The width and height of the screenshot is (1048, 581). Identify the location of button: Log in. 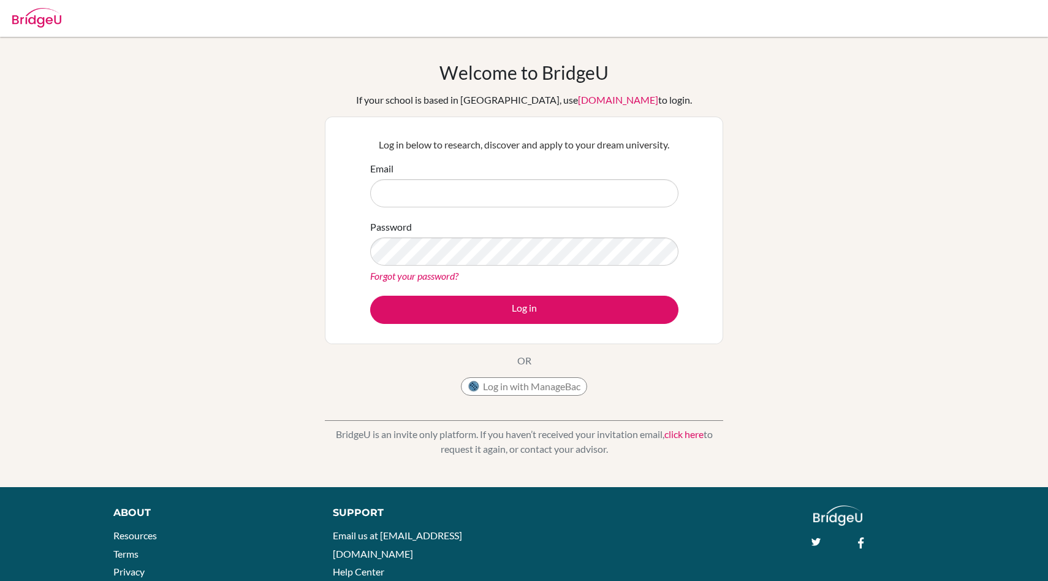
(524, 310).